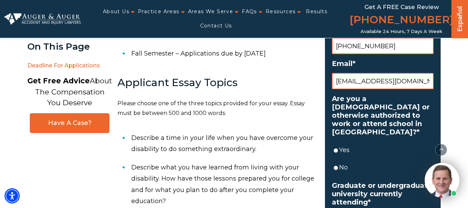  Describe the element at coordinates (383, 193) in the screenshot. I see `label: Graduate or undergraduate university currently attending` at that location.